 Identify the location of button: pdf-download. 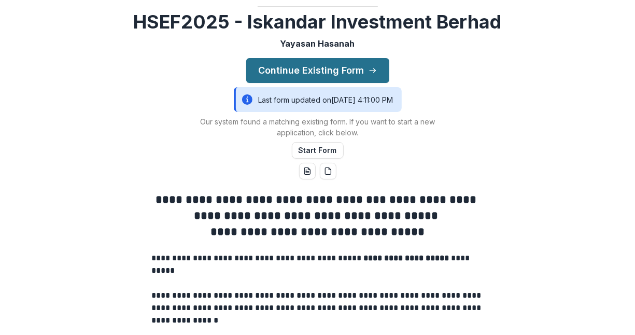
(328, 171).